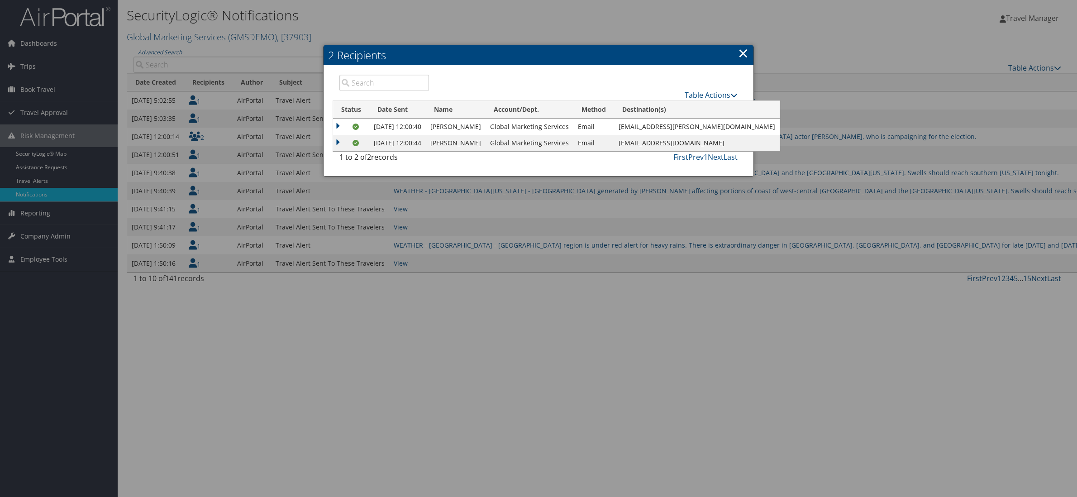  Describe the element at coordinates (680, 157) in the screenshot. I see `a: First` at that location.